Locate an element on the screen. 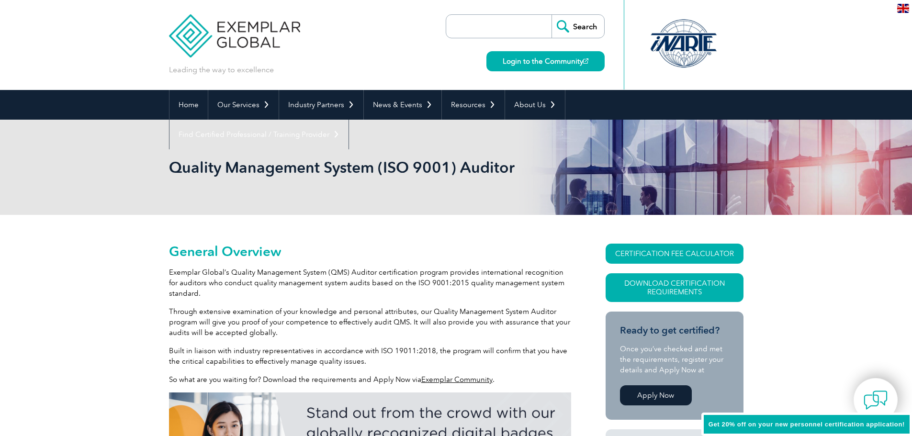 Image resolution: width=912 pixels, height=436 pixels. a: Download Certification Requirements is located at coordinates (675, 288).